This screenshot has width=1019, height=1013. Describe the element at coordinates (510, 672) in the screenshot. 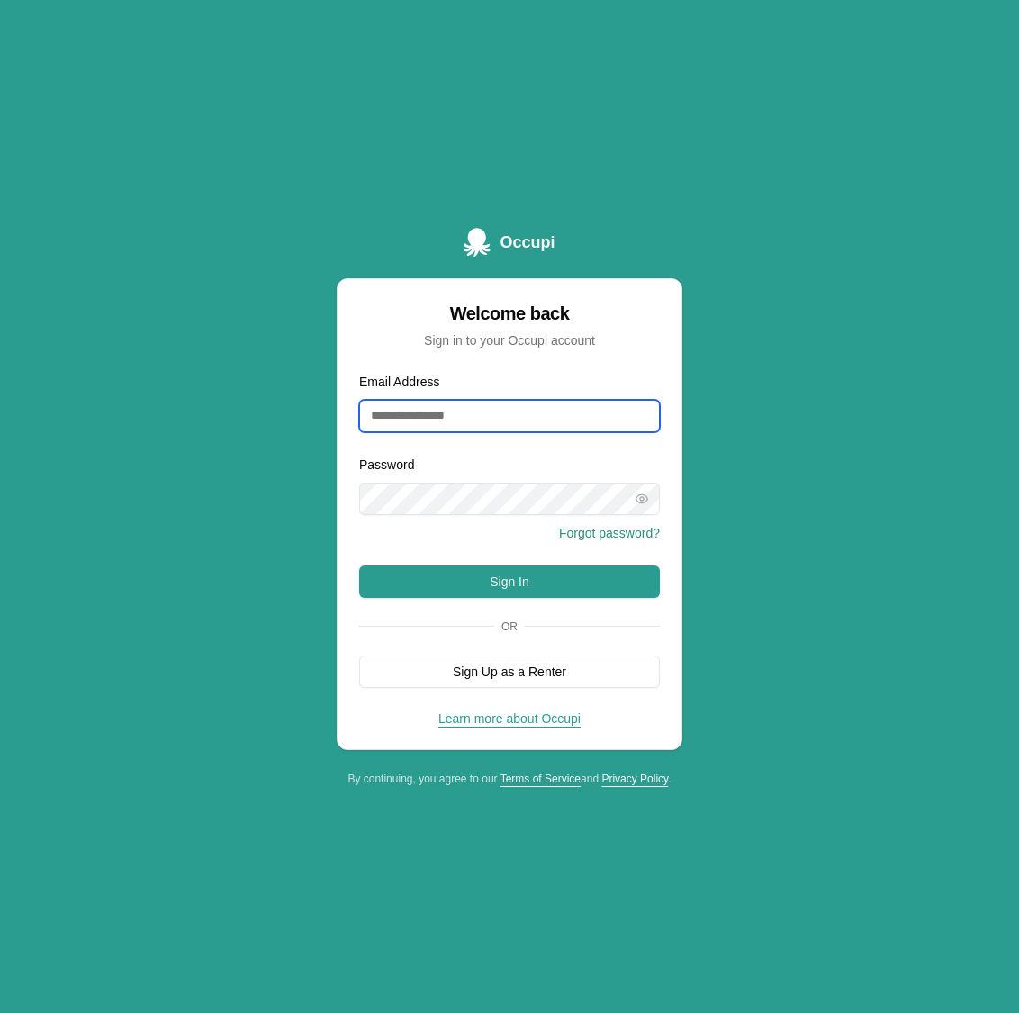

I see `button: Sign Up as a Renter` at that location.